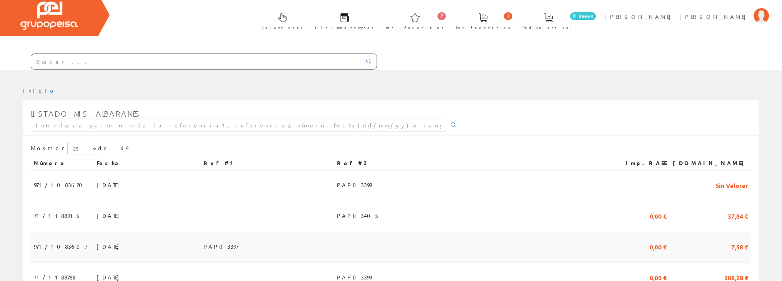 This screenshot has width=782, height=281. I want to click on a: 2 Art. favoritos, so click(413, 20).